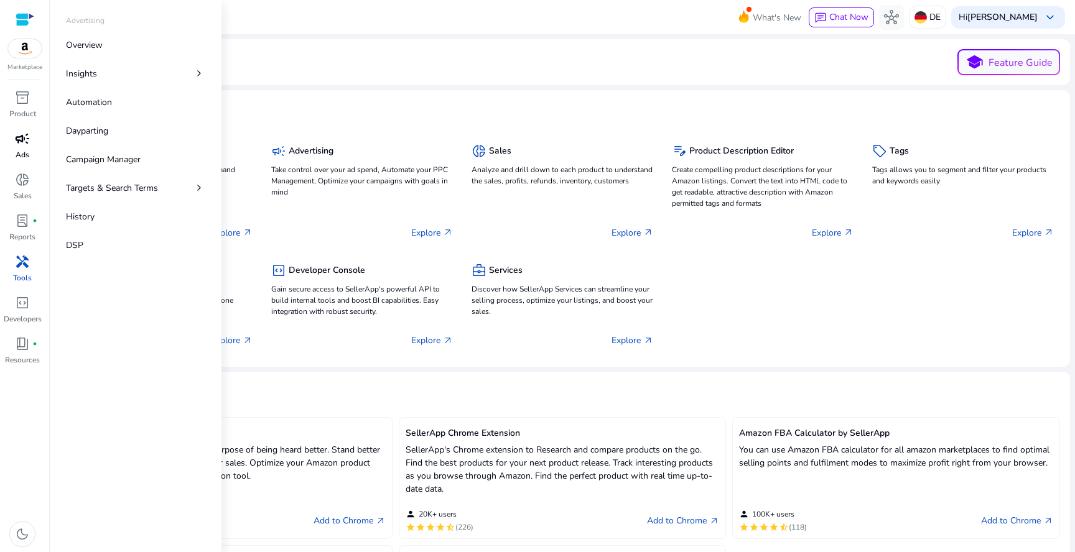 The height and width of the screenshot is (552, 1075). I want to click on span: business_center, so click(479, 271).